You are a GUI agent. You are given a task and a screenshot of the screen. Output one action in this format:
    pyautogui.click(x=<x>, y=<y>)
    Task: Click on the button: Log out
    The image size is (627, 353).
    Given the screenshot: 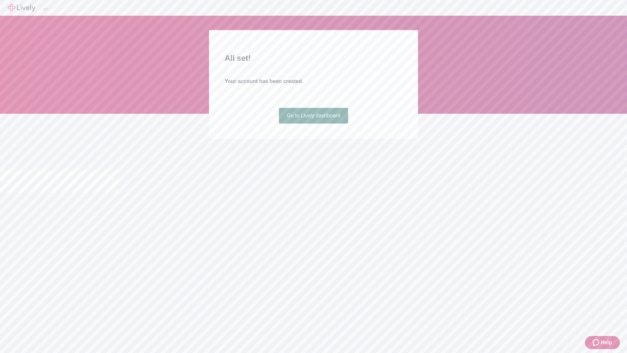 What is the action you would take?
    pyautogui.click(x=46, y=9)
    